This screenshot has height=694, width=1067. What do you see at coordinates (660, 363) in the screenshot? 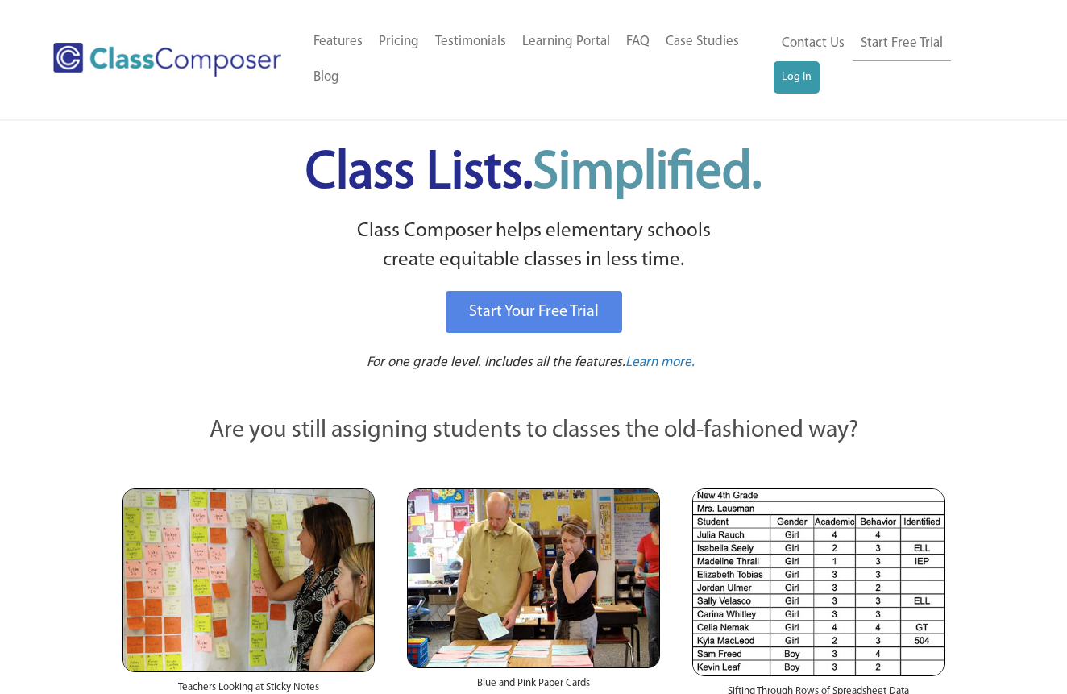
I see `a: Learn more.` at bounding box center [660, 363].